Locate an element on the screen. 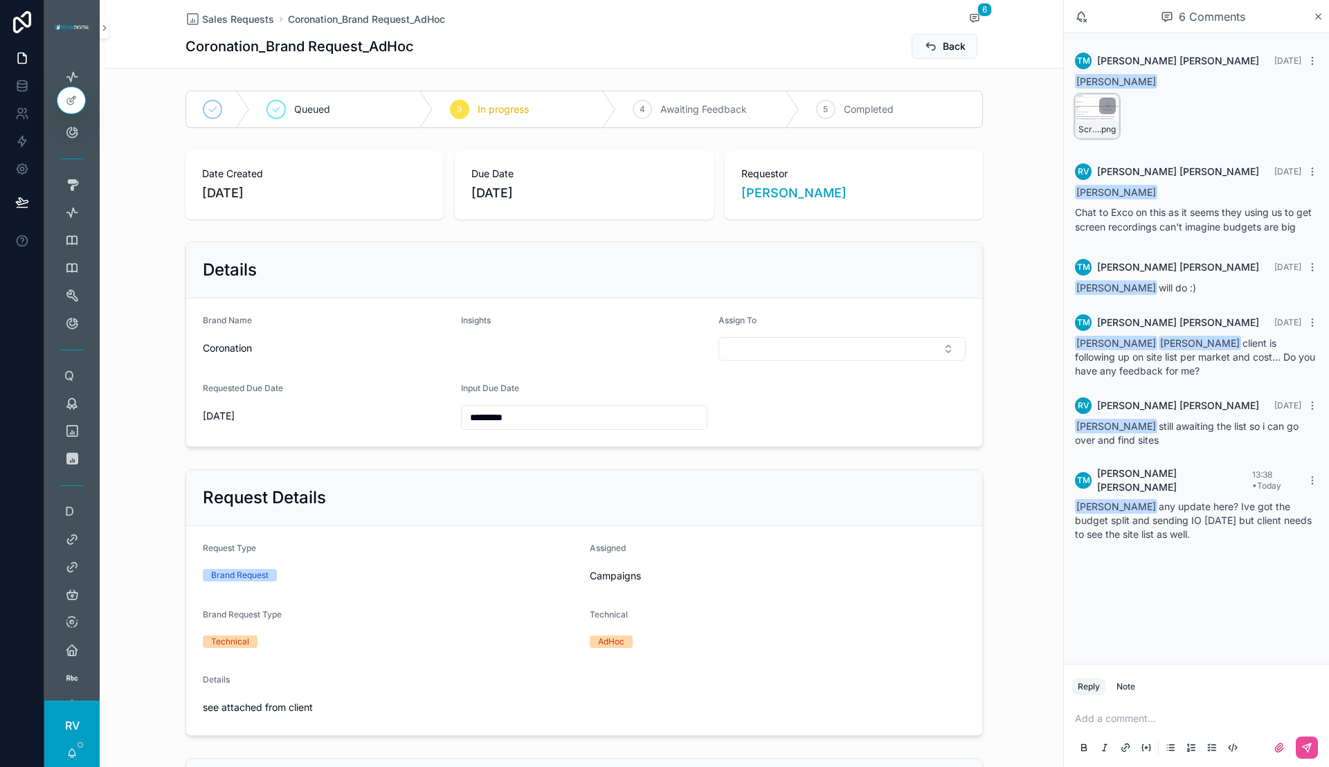 The width and height of the screenshot is (1329, 767). span: Sales Requests is located at coordinates (238, 19).